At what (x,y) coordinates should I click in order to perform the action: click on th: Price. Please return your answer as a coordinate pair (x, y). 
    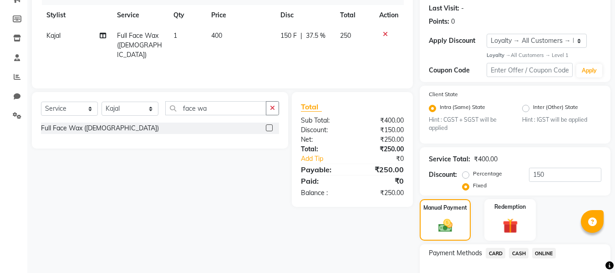
    Looking at the image, I should click on (240, 15).